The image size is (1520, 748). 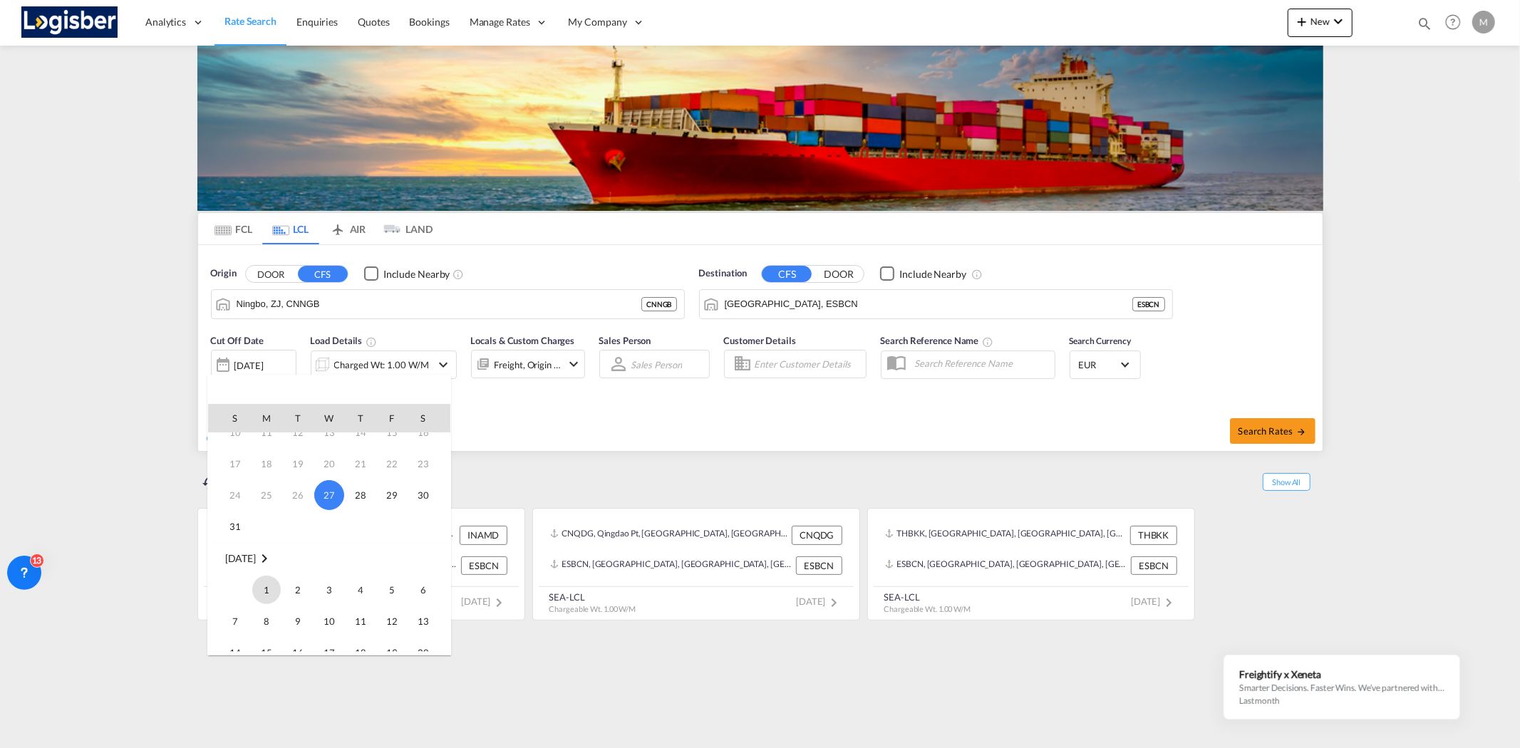 What do you see at coordinates (361, 495) in the screenshot?
I see `span: 28` at bounding box center [361, 495].